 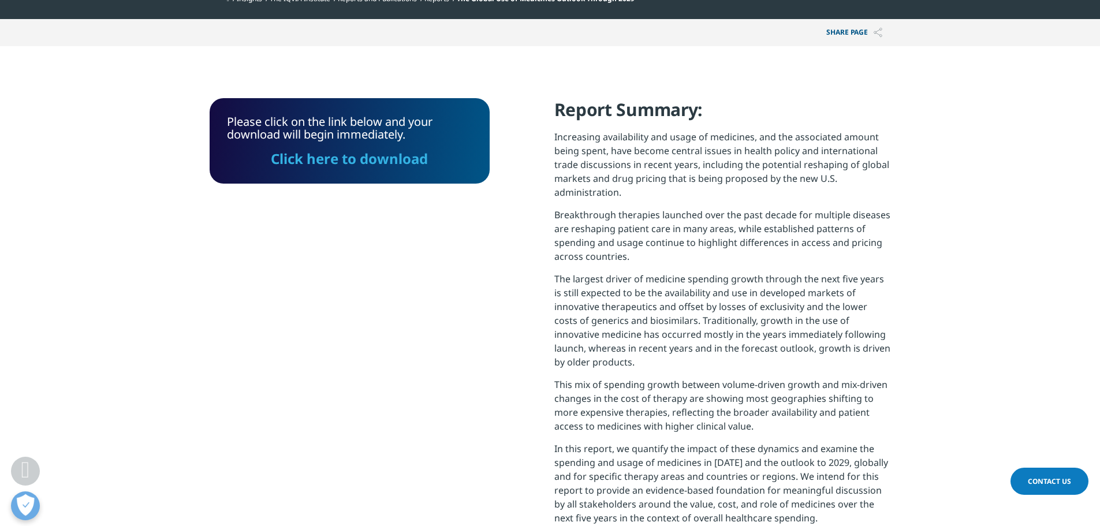 What do you see at coordinates (1049, 481) in the screenshot?
I see `a: Contact Us` at bounding box center [1049, 481].